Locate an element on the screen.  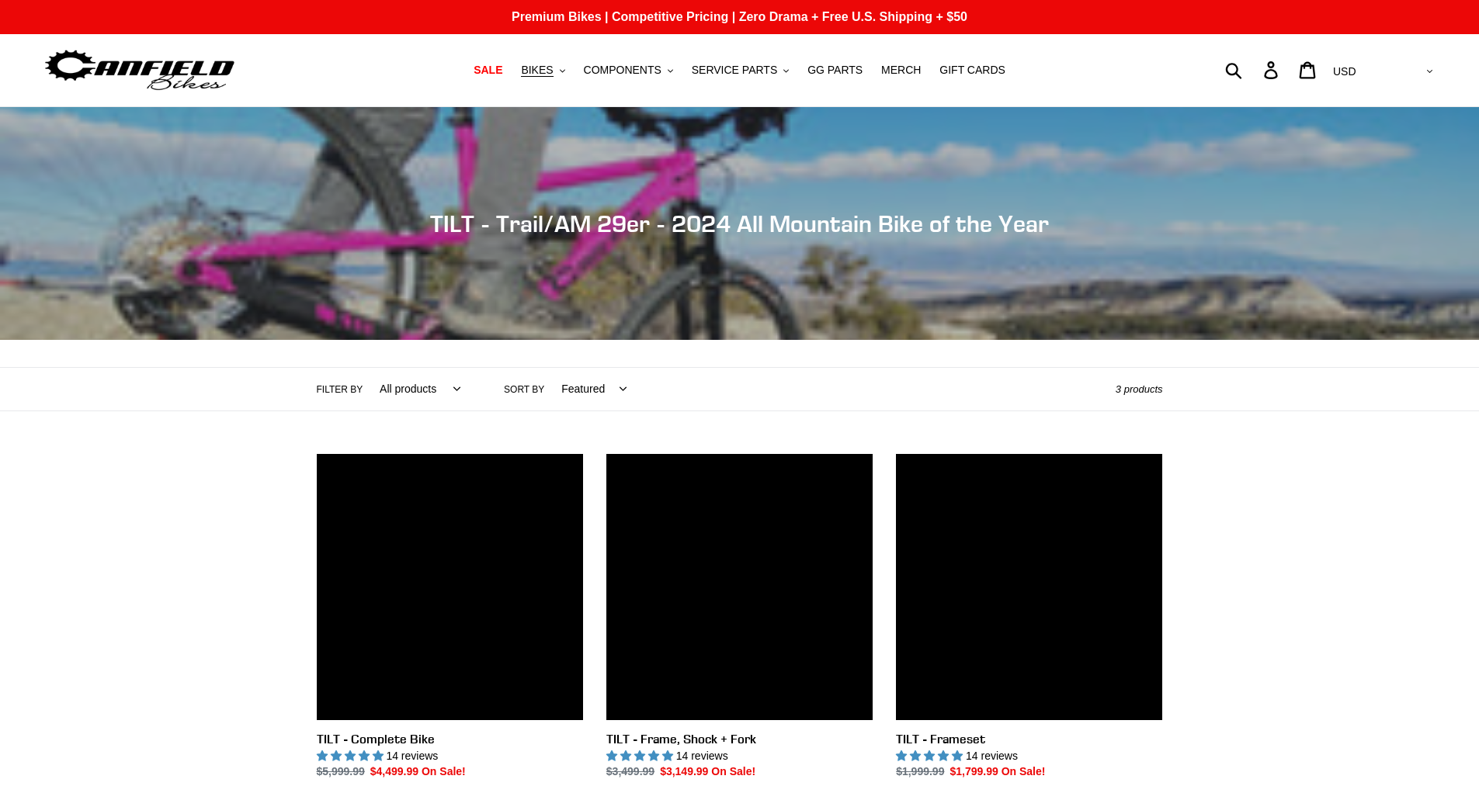
label: Sort by is located at coordinates (524, 390).